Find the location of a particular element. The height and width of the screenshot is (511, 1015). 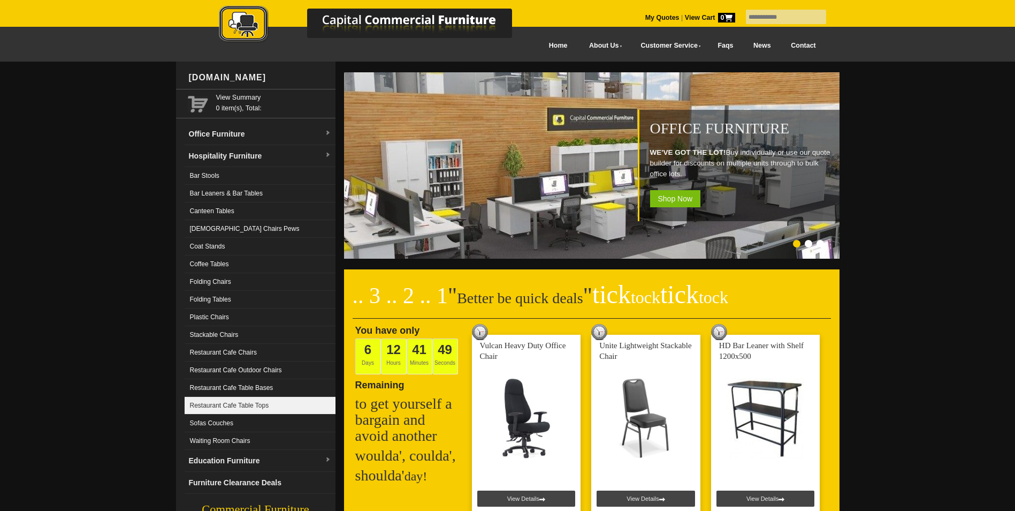

a: Canteen Tables is located at coordinates (260, 211).